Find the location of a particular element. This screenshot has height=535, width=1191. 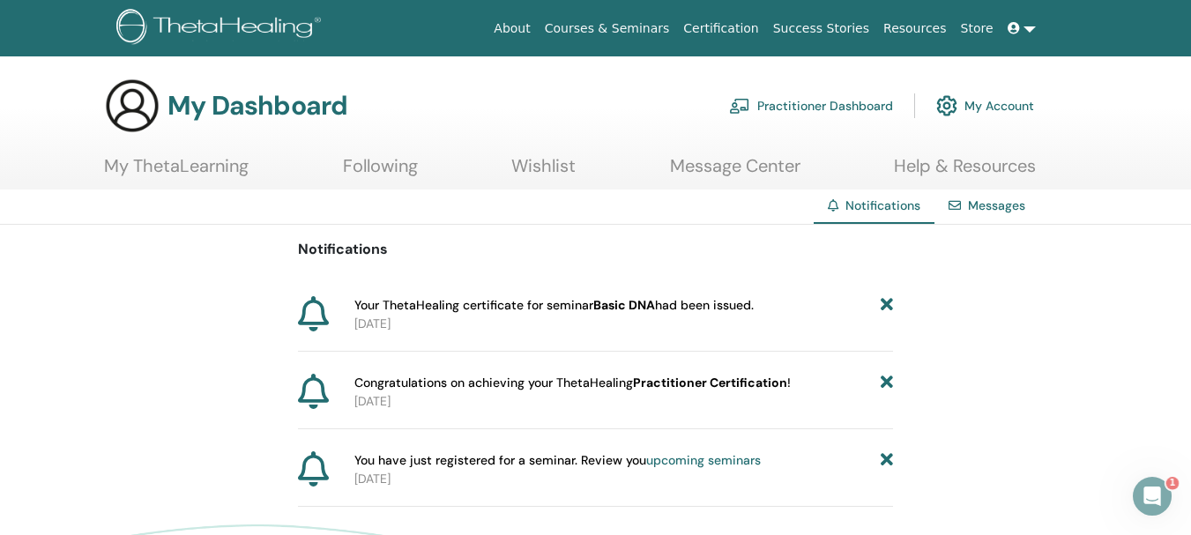

a: Success Stories is located at coordinates (821, 28).